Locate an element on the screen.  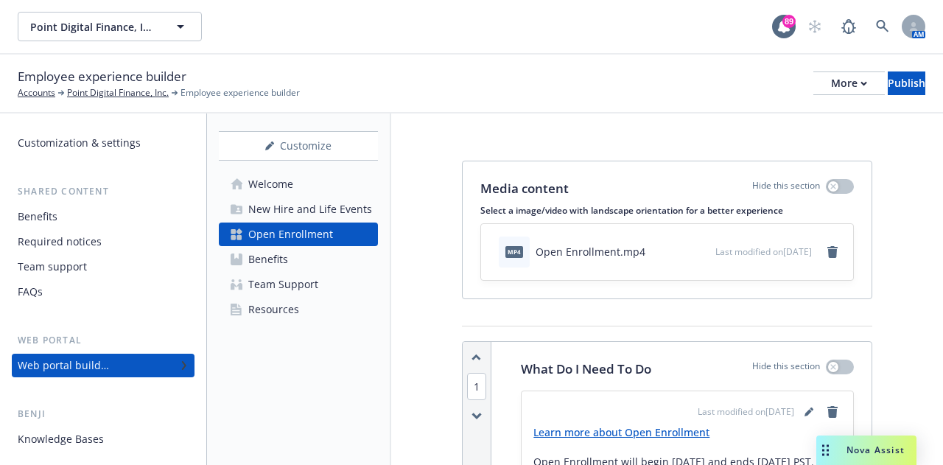
span: mp4 is located at coordinates (514, 251).